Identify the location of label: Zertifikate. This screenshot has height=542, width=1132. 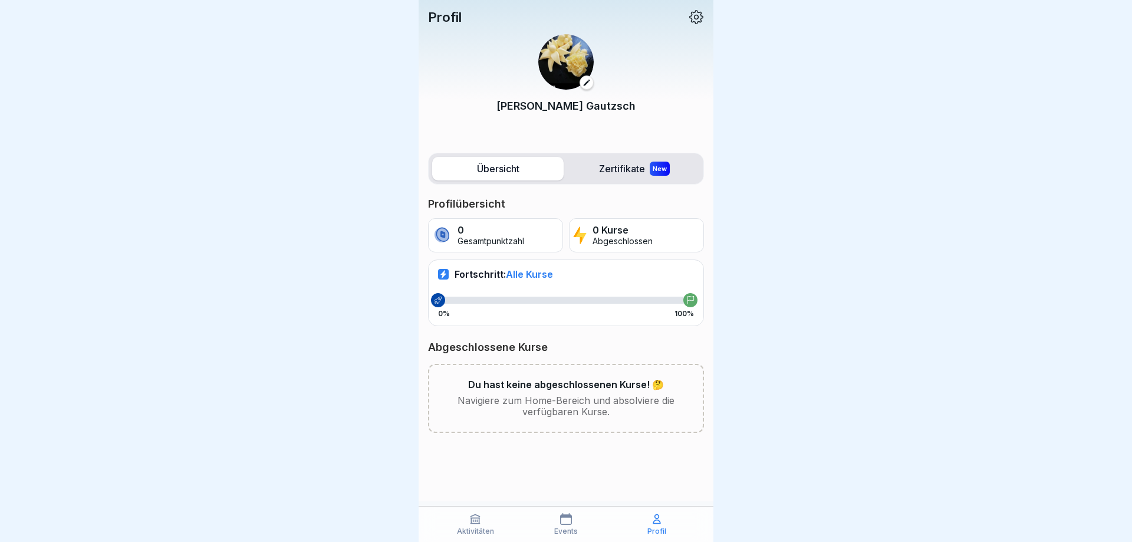
(634, 169).